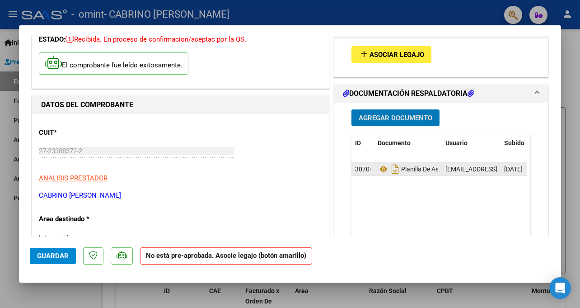 The width and height of the screenshot is (580, 308). What do you see at coordinates (156, 39) in the screenshot?
I see `span: Recibida. En proceso de confirmacion/aceptac por la OS.` at bounding box center [156, 39].